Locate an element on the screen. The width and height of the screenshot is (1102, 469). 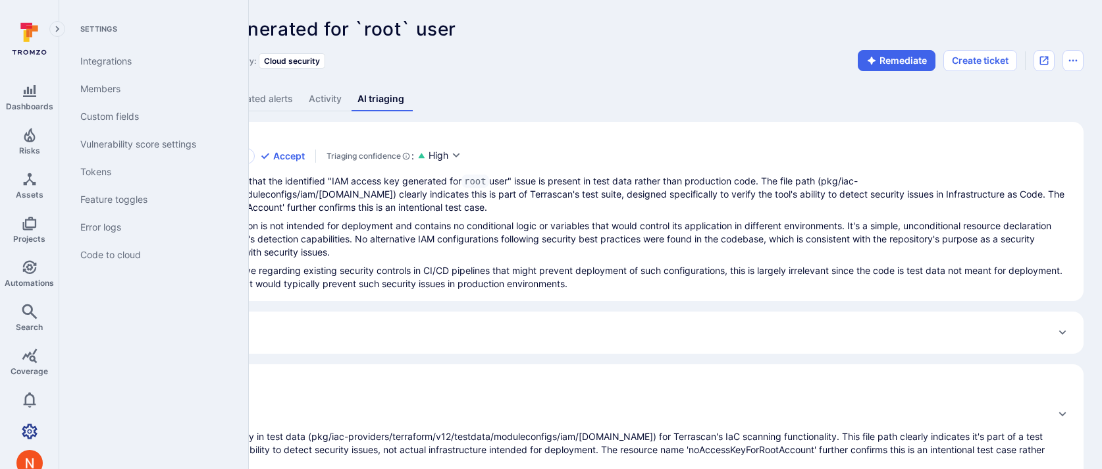
a: Feature toggles is located at coordinates (151, 200).